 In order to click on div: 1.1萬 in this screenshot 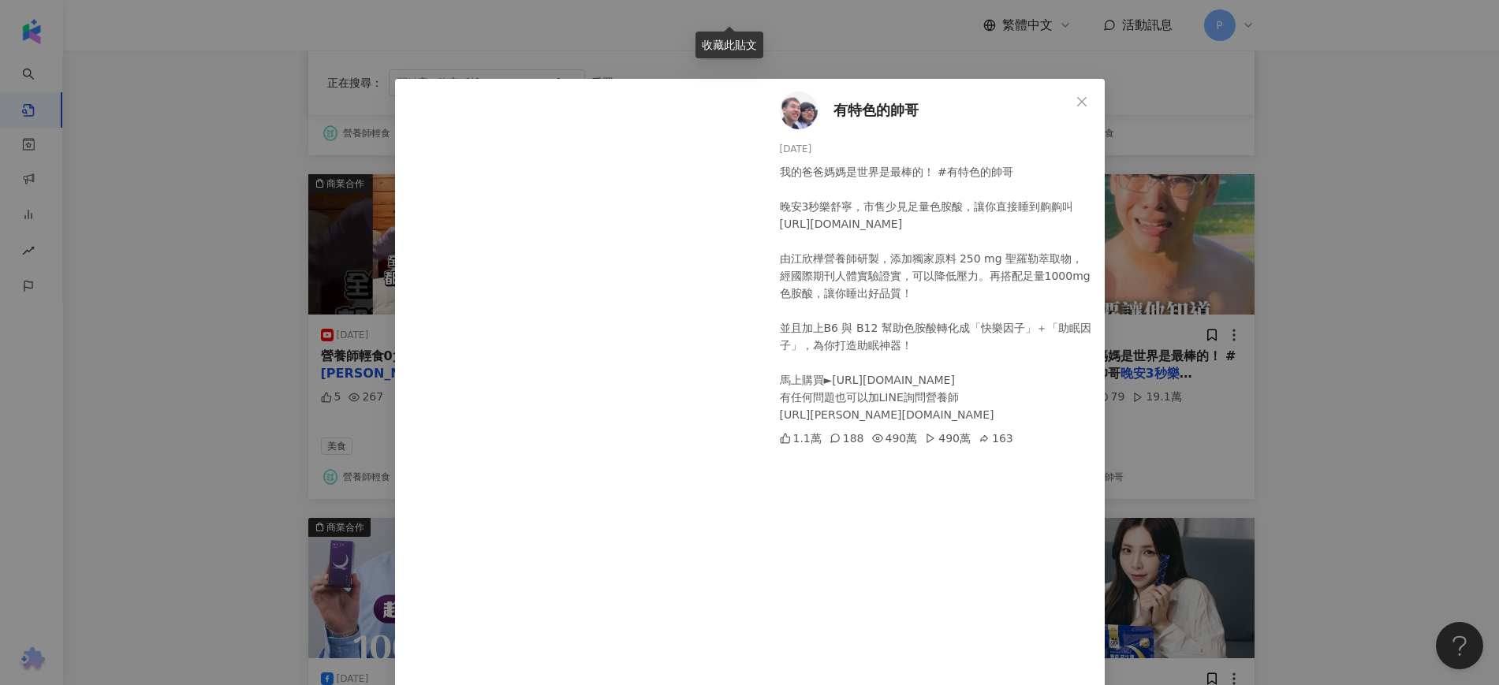, I will do `click(800, 438)`.